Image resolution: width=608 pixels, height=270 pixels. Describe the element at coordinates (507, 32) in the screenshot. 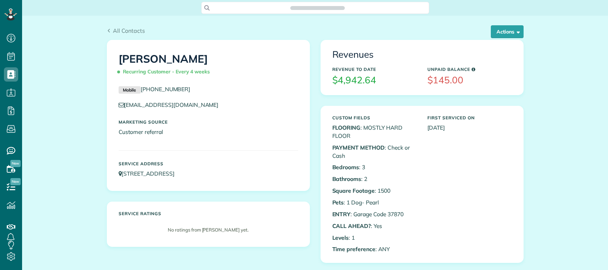

I see `button: Actions` at that location.